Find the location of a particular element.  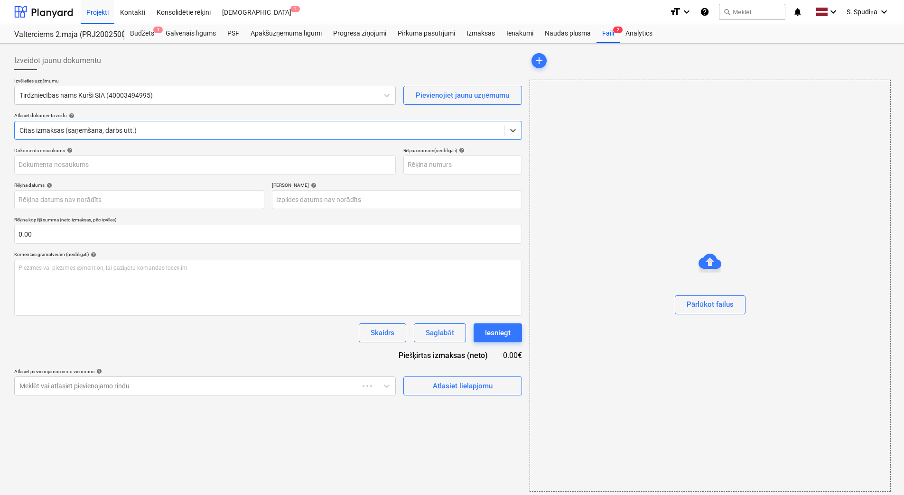

span: add is located at coordinates (539, 61).